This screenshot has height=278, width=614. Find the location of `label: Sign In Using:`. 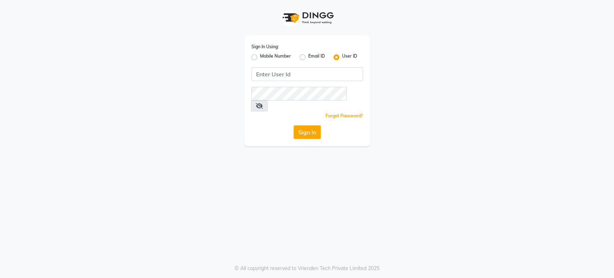

label: Sign In Using: is located at coordinates (265, 47).